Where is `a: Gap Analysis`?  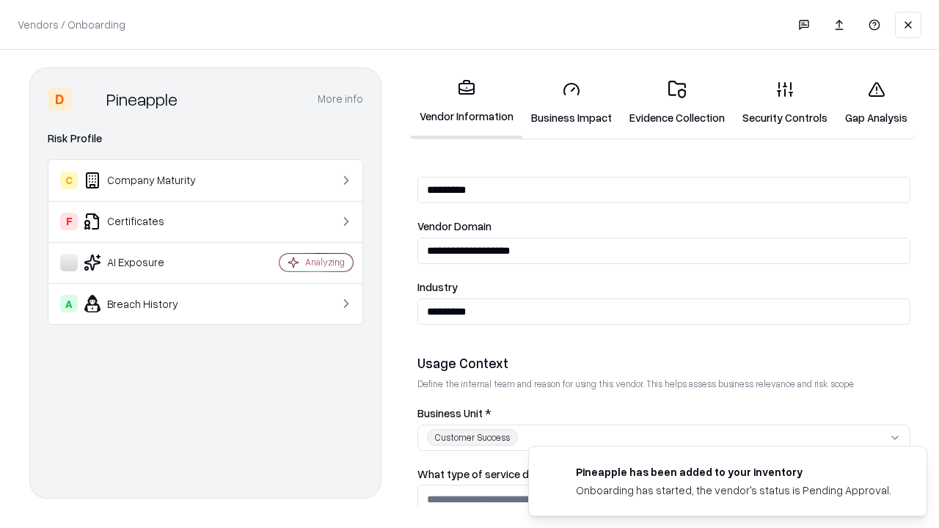 a: Gap Analysis is located at coordinates (876, 103).